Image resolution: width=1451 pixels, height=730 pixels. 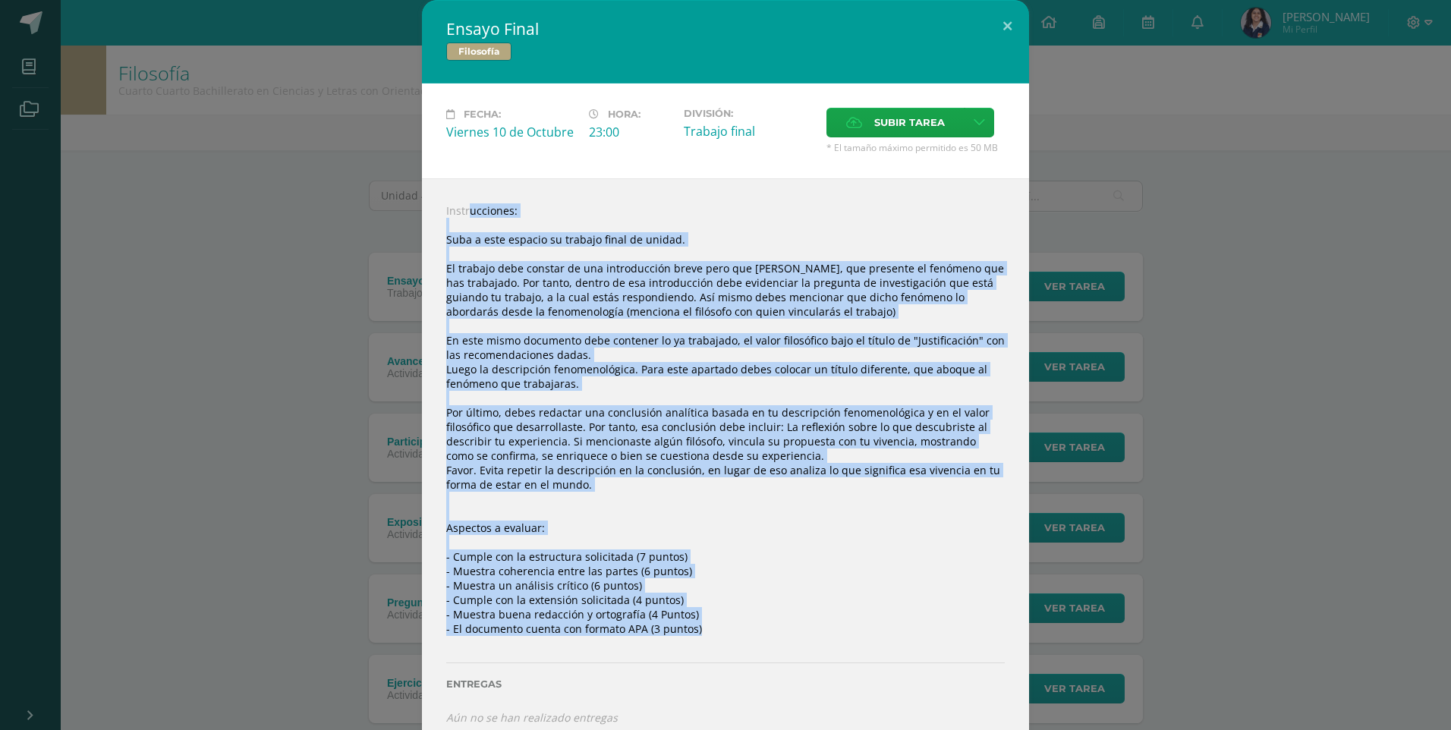 What do you see at coordinates (909, 122) in the screenshot?
I see `span: Subir tarea` at bounding box center [909, 122].